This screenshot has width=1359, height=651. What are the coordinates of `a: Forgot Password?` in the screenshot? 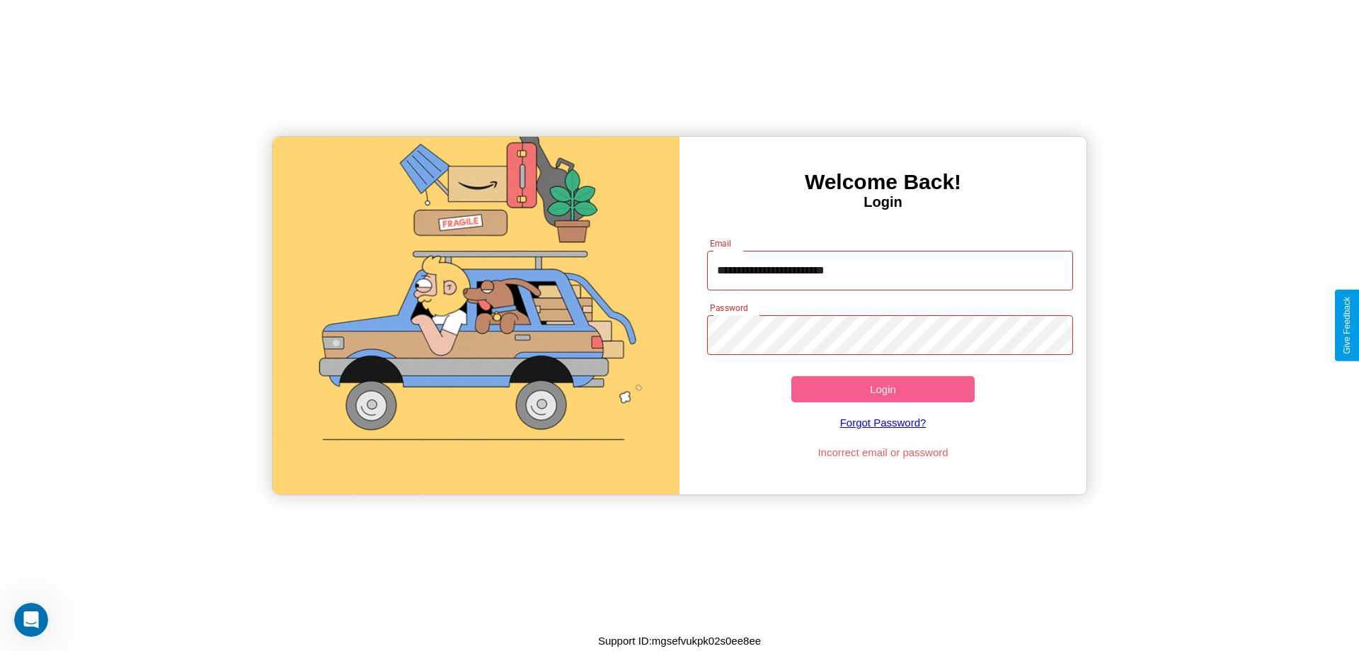 It's located at (884, 422).